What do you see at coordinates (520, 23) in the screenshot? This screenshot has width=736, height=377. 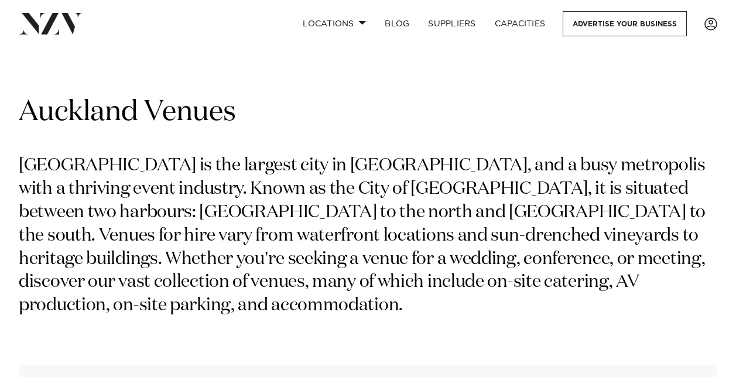 I see `a: Capacities` at bounding box center [520, 23].